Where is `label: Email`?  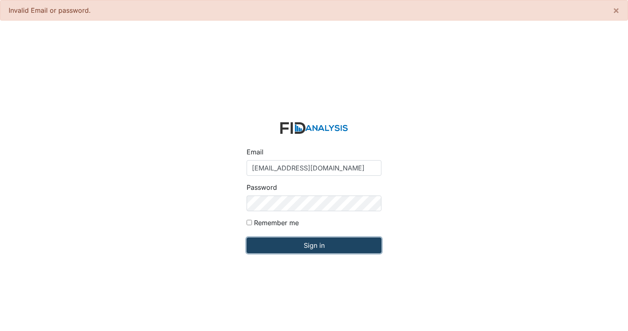 label: Email is located at coordinates (255, 152).